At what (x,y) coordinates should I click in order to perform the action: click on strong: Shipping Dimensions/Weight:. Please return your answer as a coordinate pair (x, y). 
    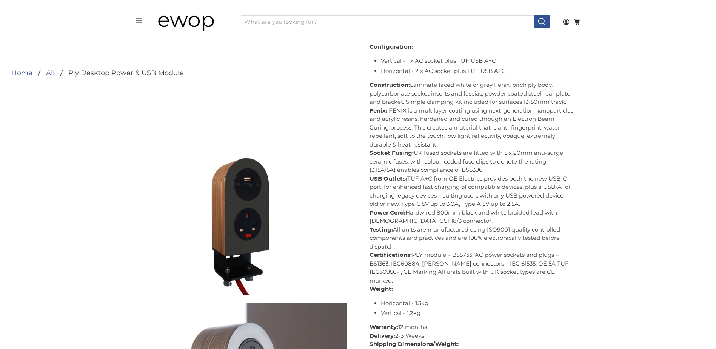
    Looking at the image, I should click on (414, 343).